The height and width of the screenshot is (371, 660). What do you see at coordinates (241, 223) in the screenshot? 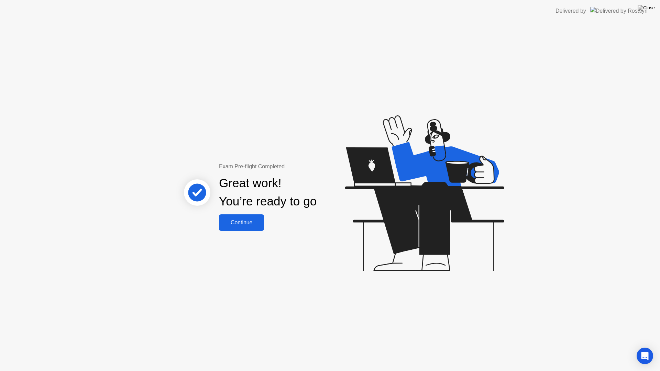
I see `div: Continue` at bounding box center [241, 223].